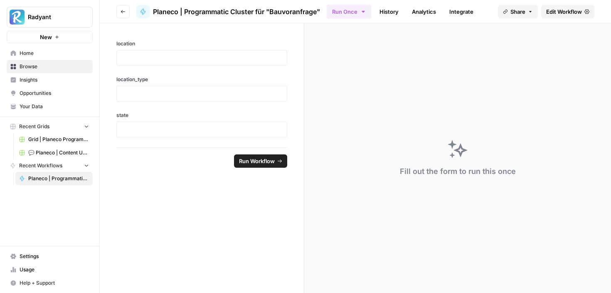 The width and height of the screenshot is (611, 293). Describe the element at coordinates (564, 12) in the screenshot. I see `span: Edit Workflow` at that location.